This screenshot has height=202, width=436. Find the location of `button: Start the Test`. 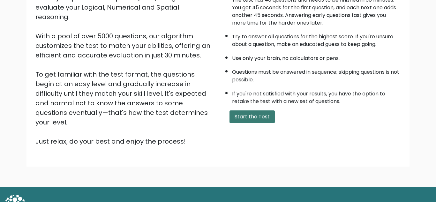

button: Start the Test is located at coordinates (252, 117).